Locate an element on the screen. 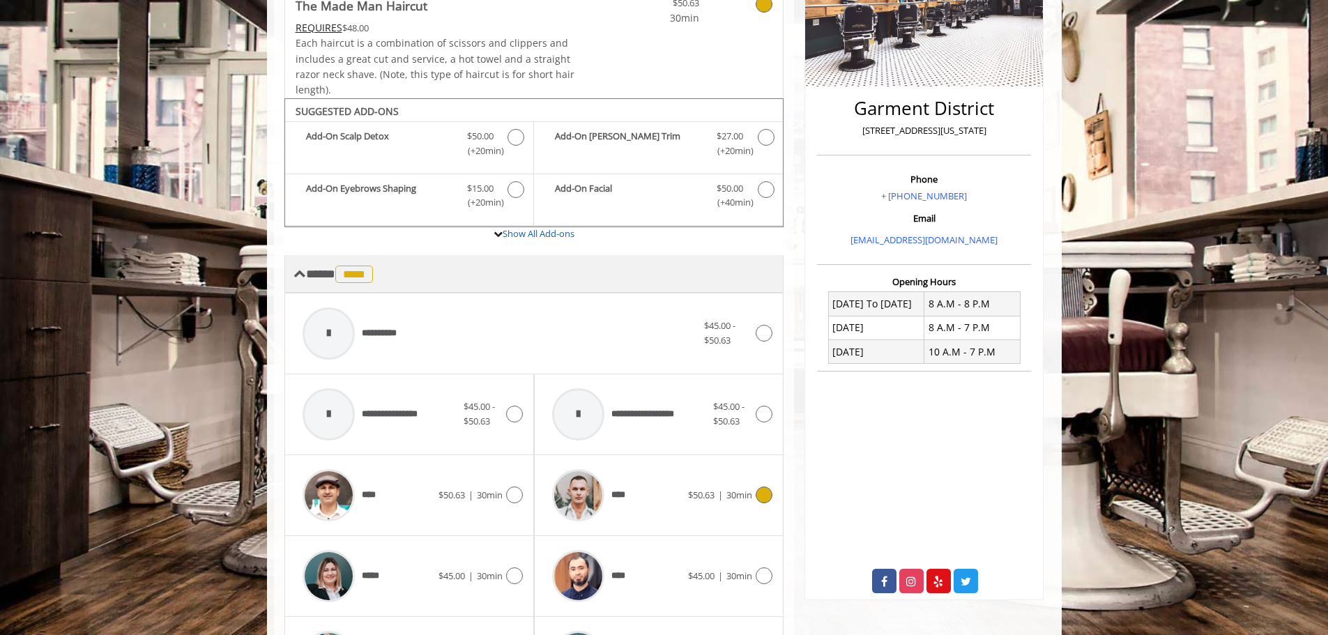 The width and height of the screenshot is (1328, 635). h3: Phone is located at coordinates (924, 179).